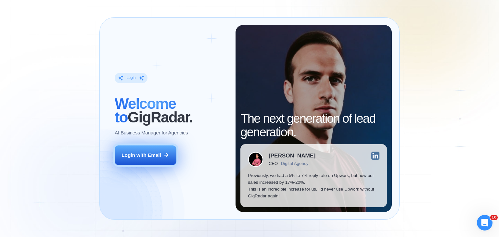 This screenshot has height=237, width=499. What do you see at coordinates (141, 155) in the screenshot?
I see `div: Login with Email` at bounding box center [141, 155].